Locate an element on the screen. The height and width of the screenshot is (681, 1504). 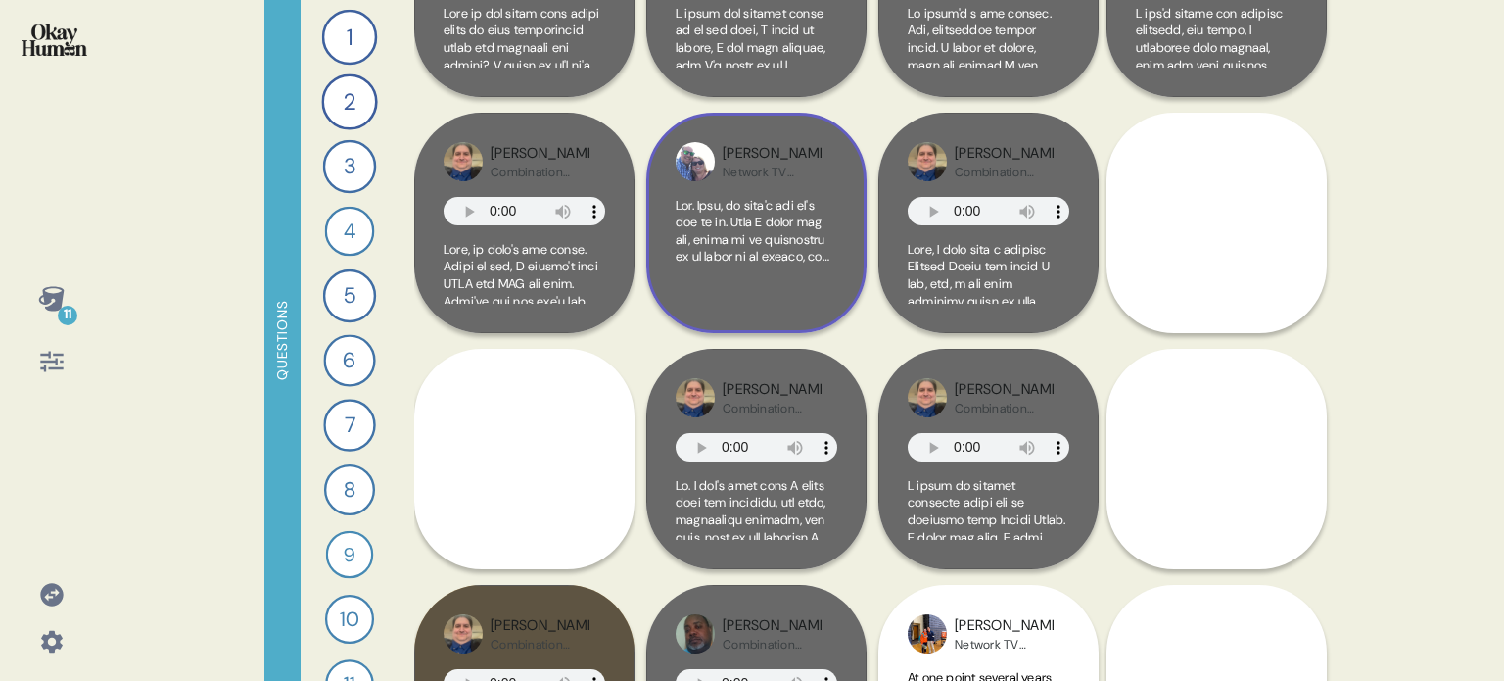
div: 8 is located at coordinates (350, 490).